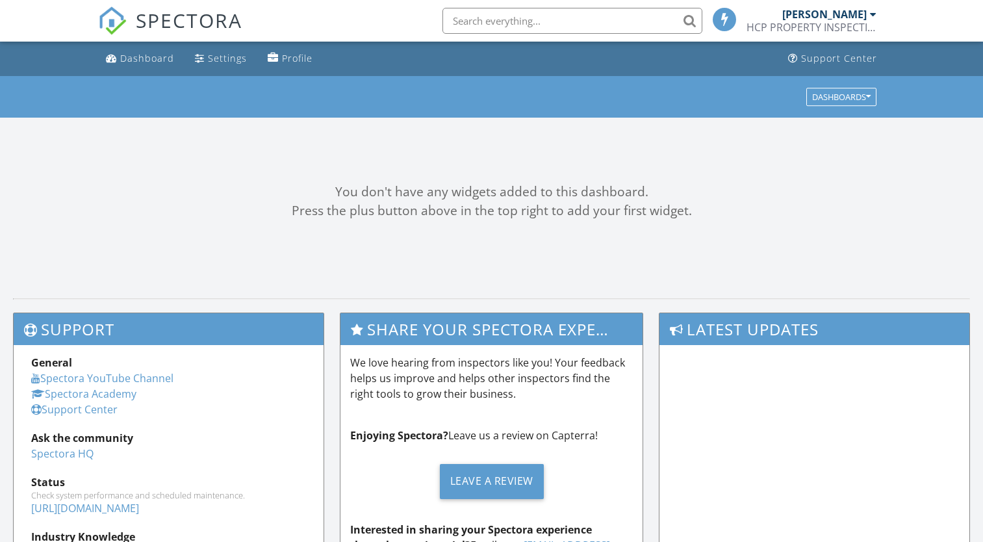  Describe the element at coordinates (841, 97) in the screenshot. I see `button: Dashboards` at that location.